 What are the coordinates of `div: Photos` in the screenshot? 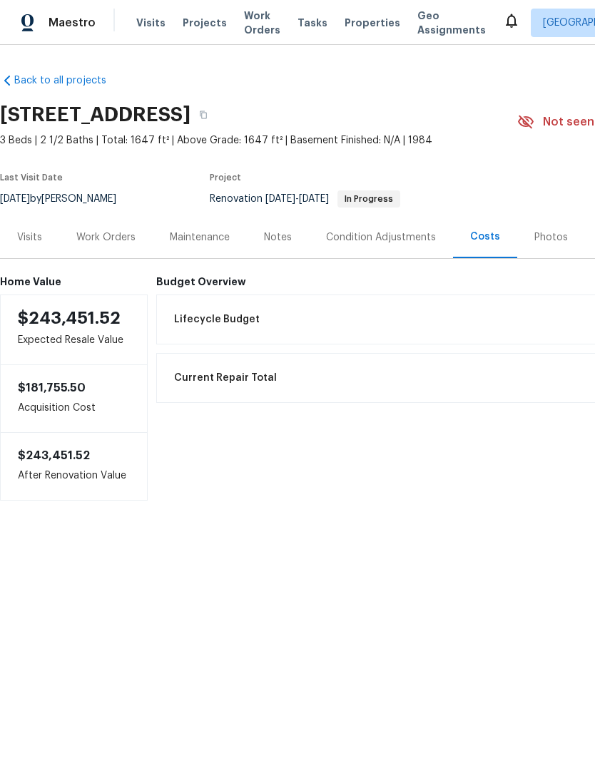 It's located at (551, 238).